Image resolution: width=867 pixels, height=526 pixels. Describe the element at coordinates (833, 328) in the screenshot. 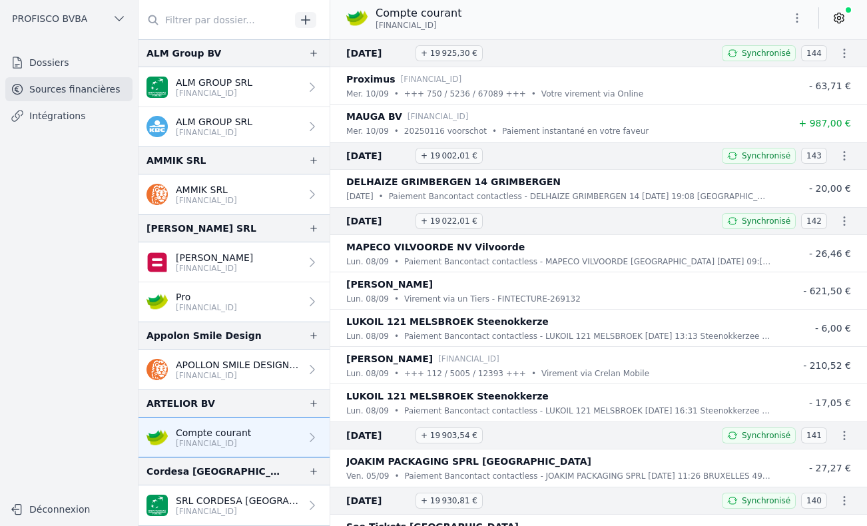

I see `span: - 6,00 €` at that location.